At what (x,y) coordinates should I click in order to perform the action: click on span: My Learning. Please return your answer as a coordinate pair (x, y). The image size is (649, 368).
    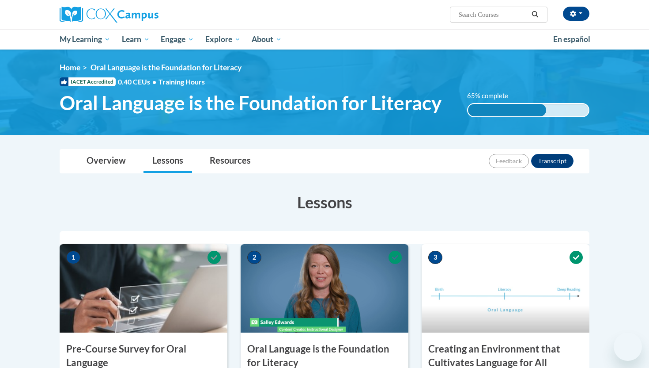
    Looking at the image, I should click on (85, 39).